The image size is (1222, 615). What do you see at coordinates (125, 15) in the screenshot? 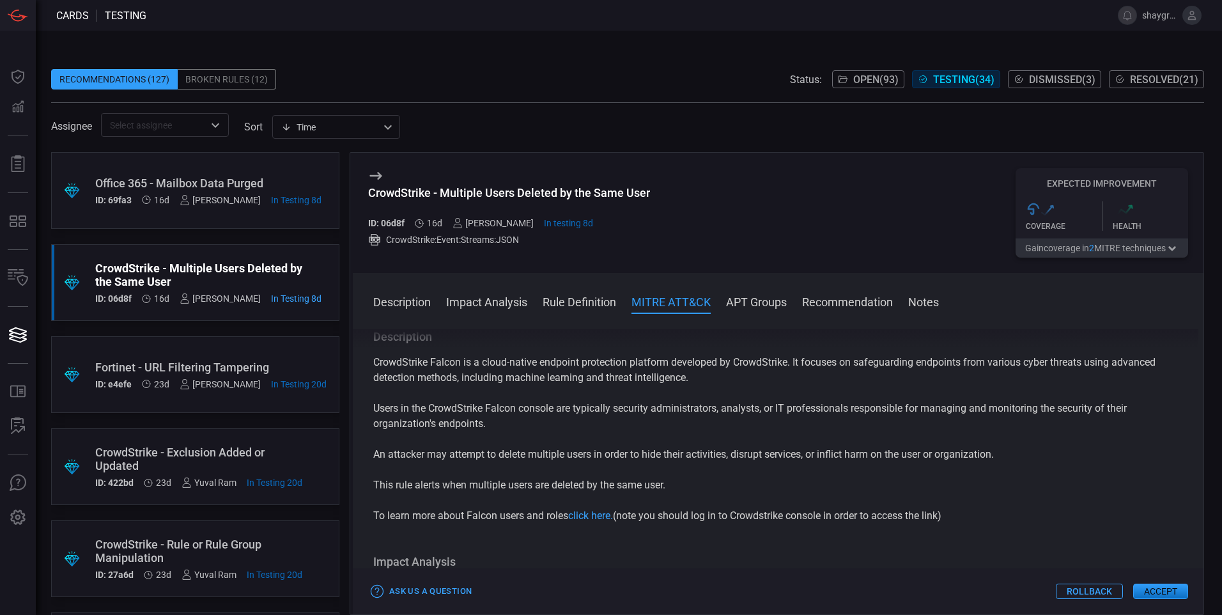
I see `span: testing` at bounding box center [125, 15].